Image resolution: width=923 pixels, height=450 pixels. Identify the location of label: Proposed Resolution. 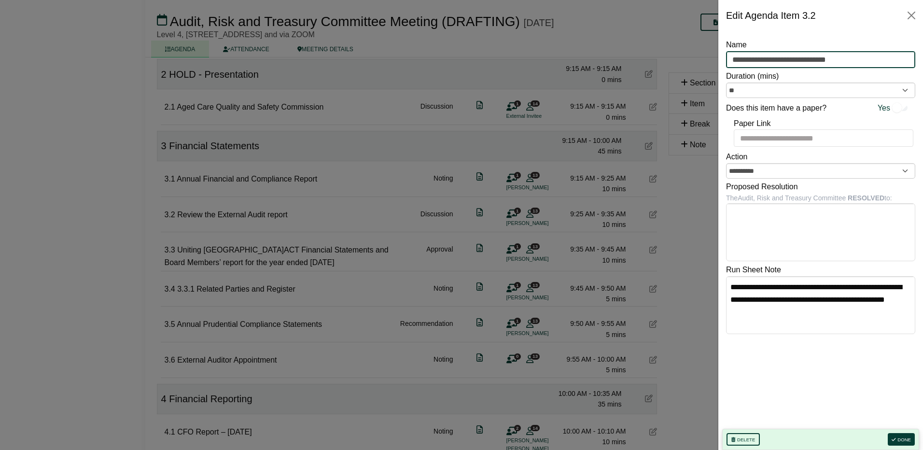
(762, 187).